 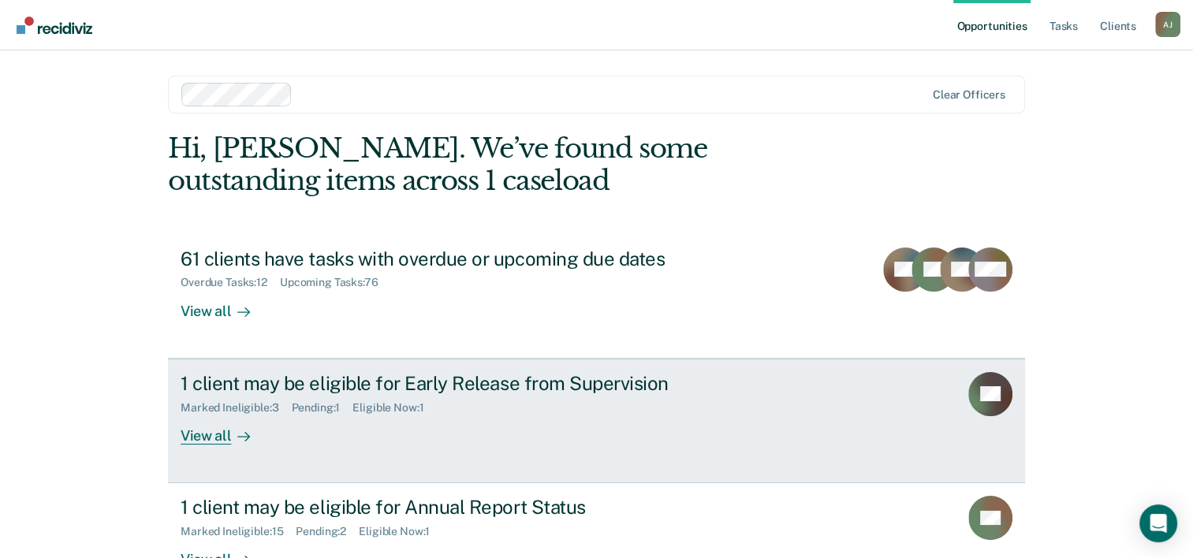 I want to click on div: 1 client may be eligible for Annual Report Status, so click(x=457, y=507).